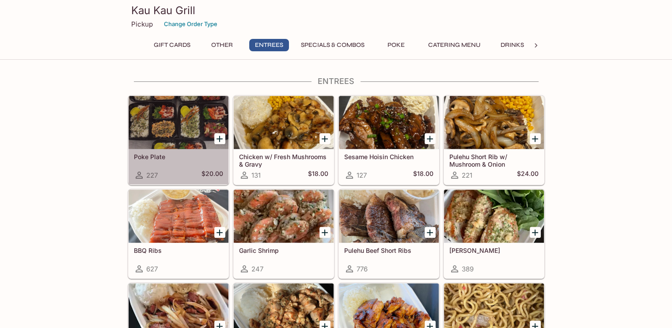 Image resolution: width=672 pixels, height=328 pixels. I want to click on span: 389, so click(467, 268).